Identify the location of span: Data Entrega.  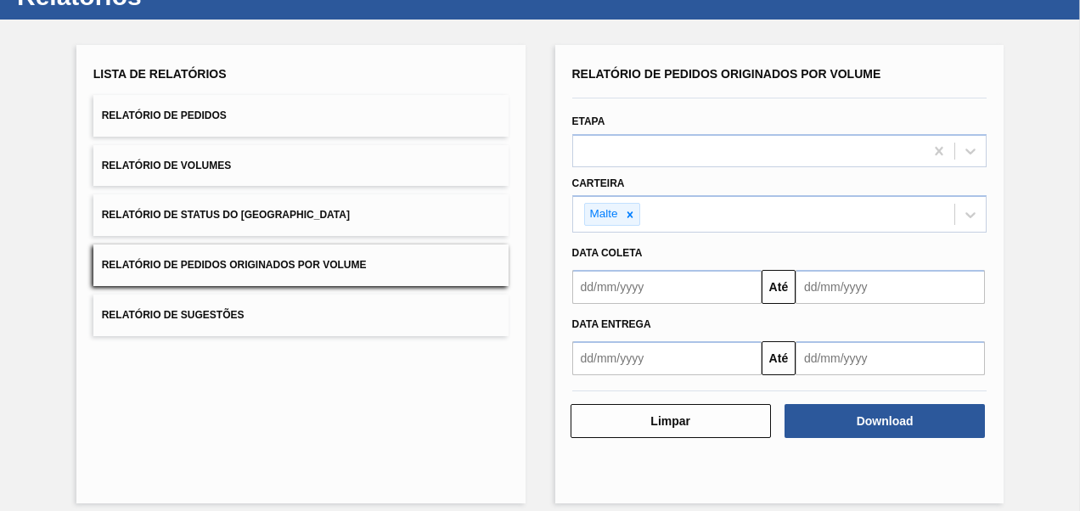
(611, 324).